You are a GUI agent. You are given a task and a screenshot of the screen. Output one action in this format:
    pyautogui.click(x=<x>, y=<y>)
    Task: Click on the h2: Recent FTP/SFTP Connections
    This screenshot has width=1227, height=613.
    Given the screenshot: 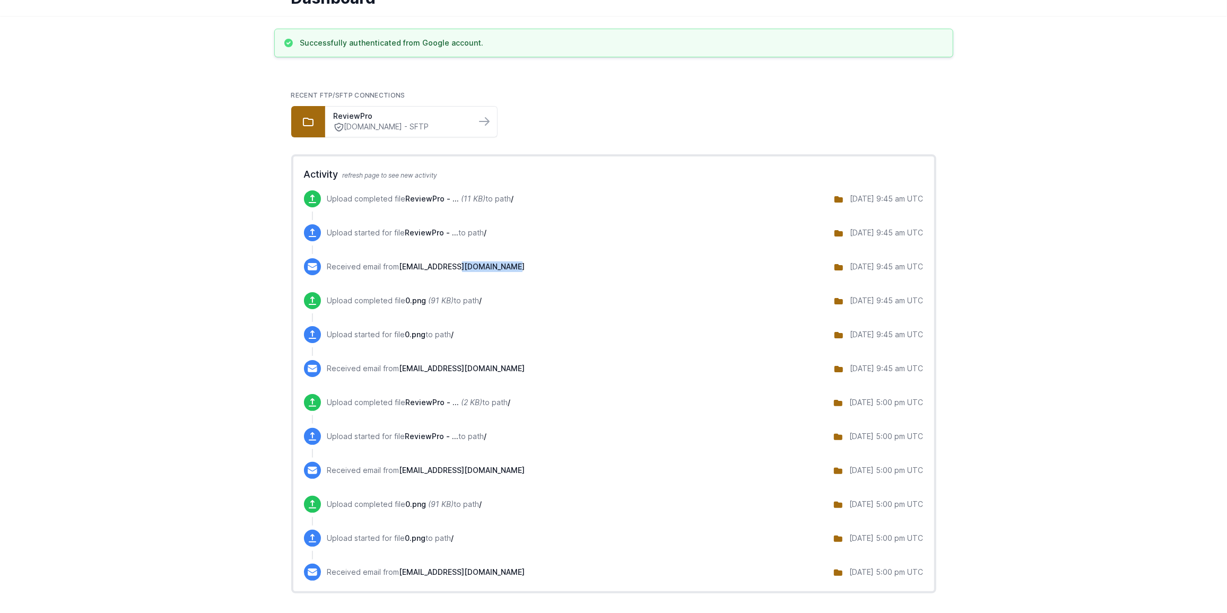 What is the action you would take?
    pyautogui.click(x=614, y=95)
    